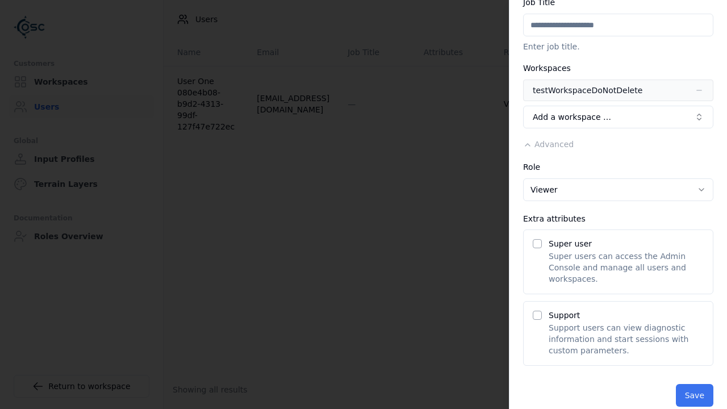  I want to click on div: testWorkspaceDoNotDelete, so click(587, 90).